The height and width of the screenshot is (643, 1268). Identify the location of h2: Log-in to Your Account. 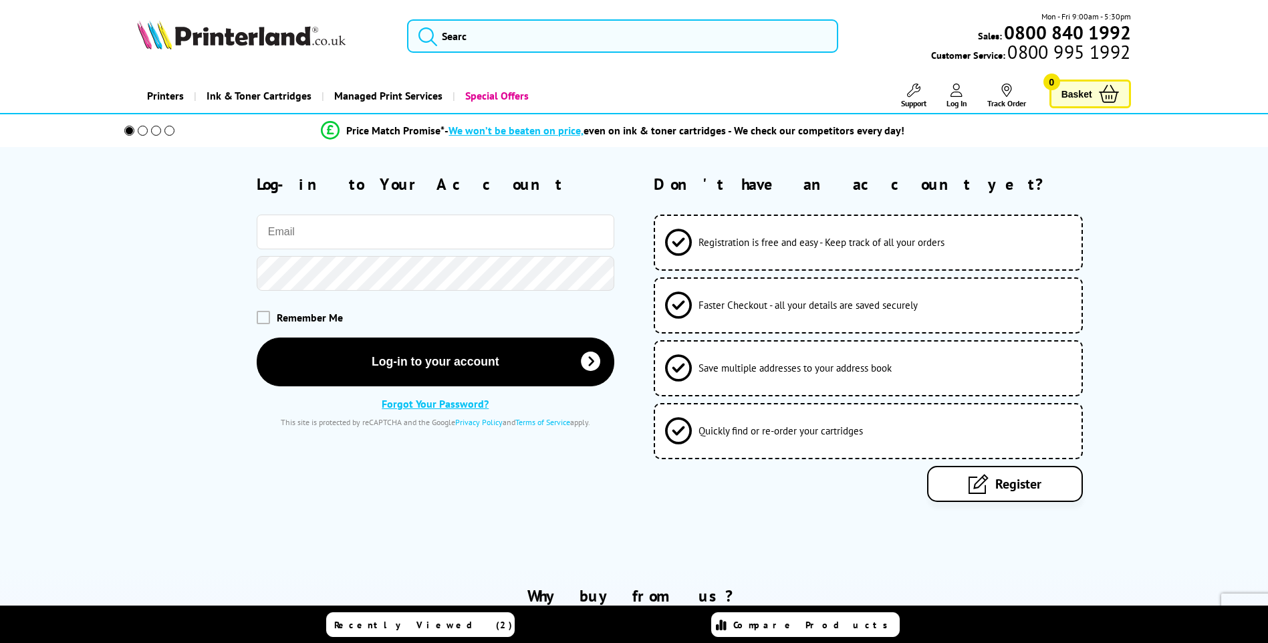
(435, 184).